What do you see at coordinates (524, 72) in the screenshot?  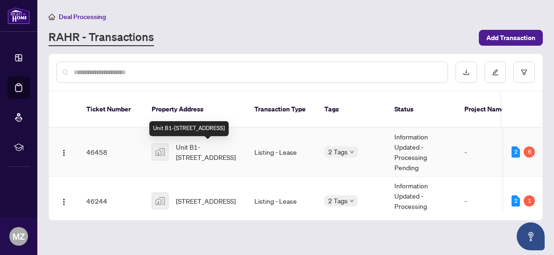 I see `span: filter` at bounding box center [524, 72].